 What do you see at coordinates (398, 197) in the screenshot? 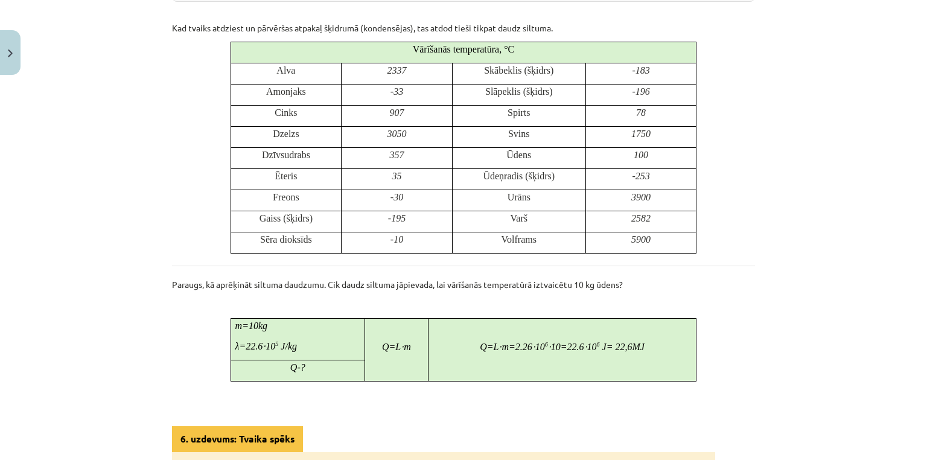
I see `30` at bounding box center [398, 197].